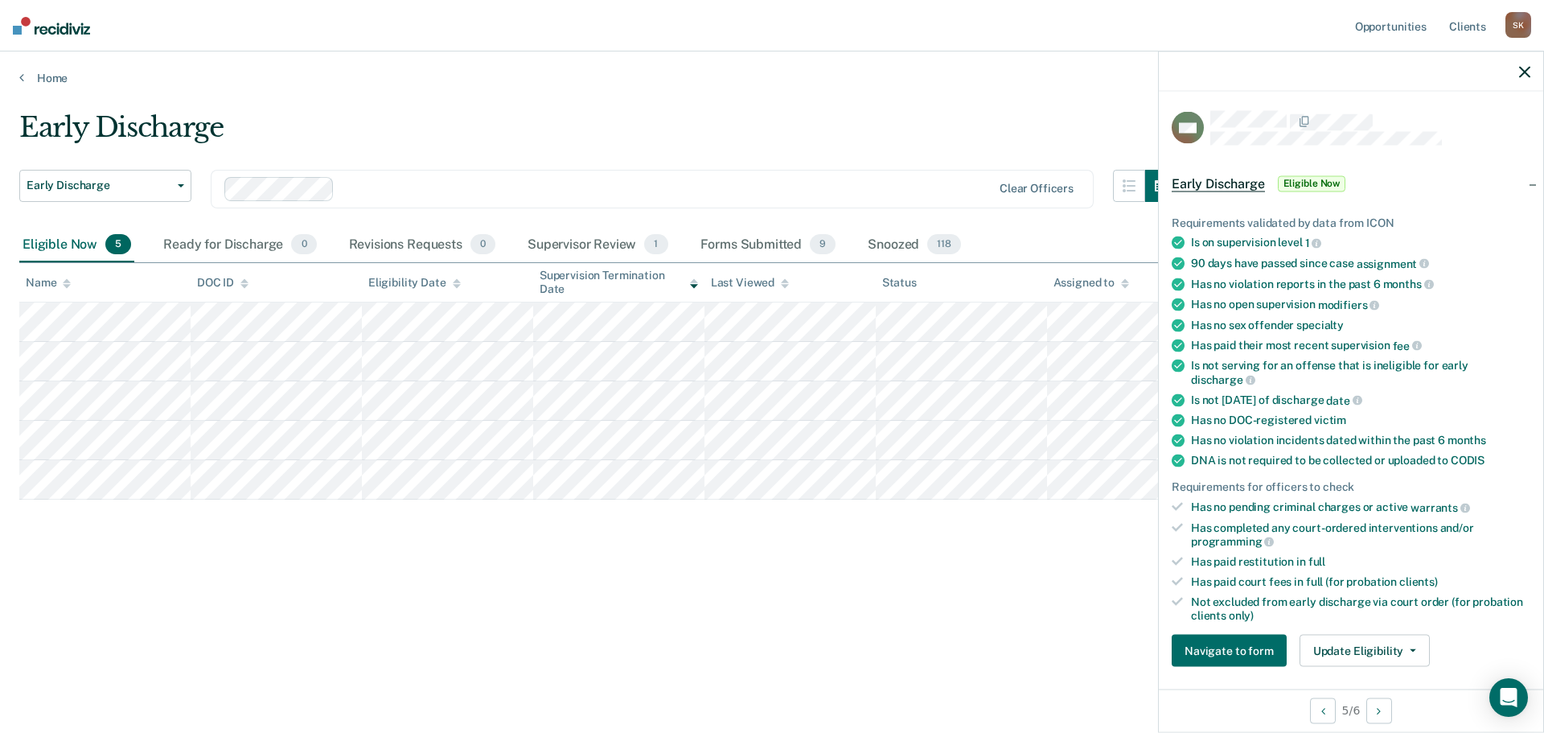 This screenshot has height=733, width=1544. Describe the element at coordinates (118, 244) in the screenshot. I see `span: 5` at that location.